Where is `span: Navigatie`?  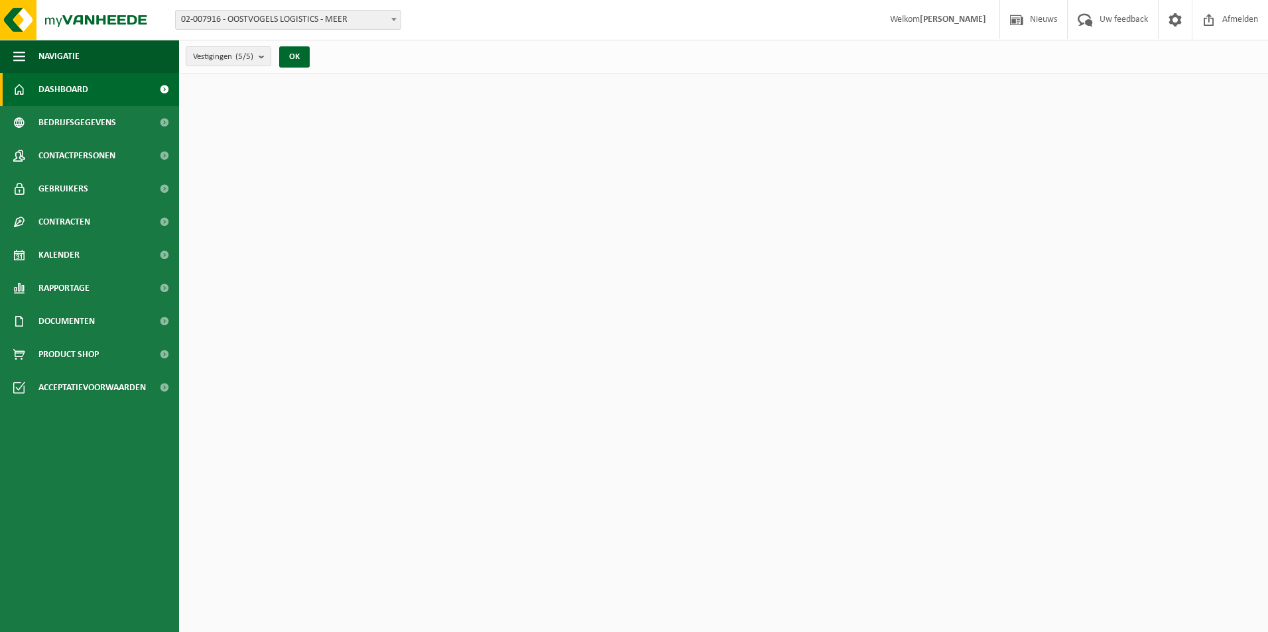
span: Navigatie is located at coordinates (59, 56).